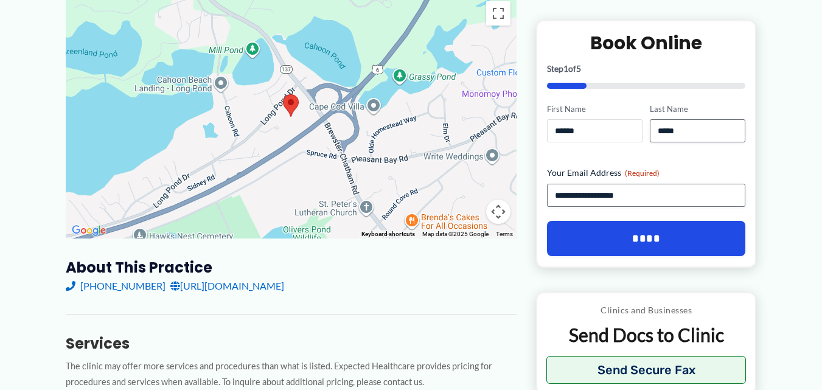  What do you see at coordinates (388, 234) in the screenshot?
I see `button: Keyboard shortcuts` at bounding box center [388, 234].